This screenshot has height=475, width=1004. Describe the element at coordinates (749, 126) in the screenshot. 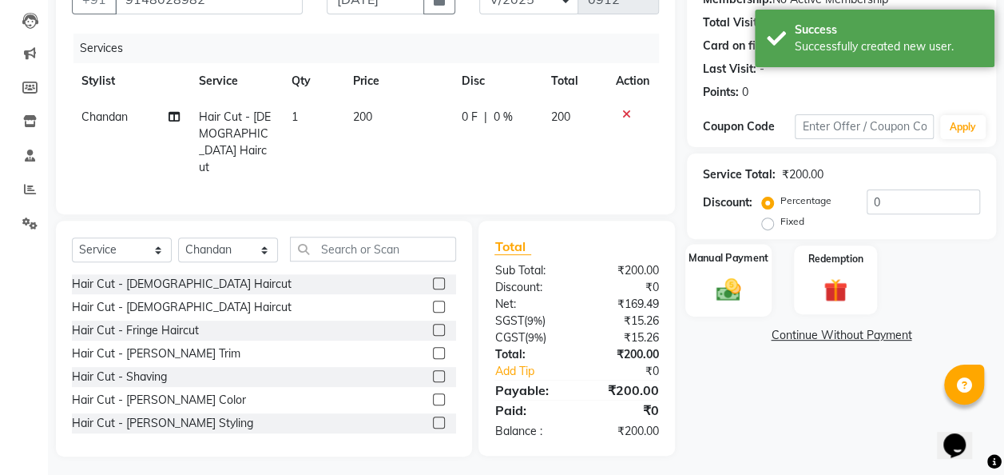

I see `div: Coupon Code` at that location.